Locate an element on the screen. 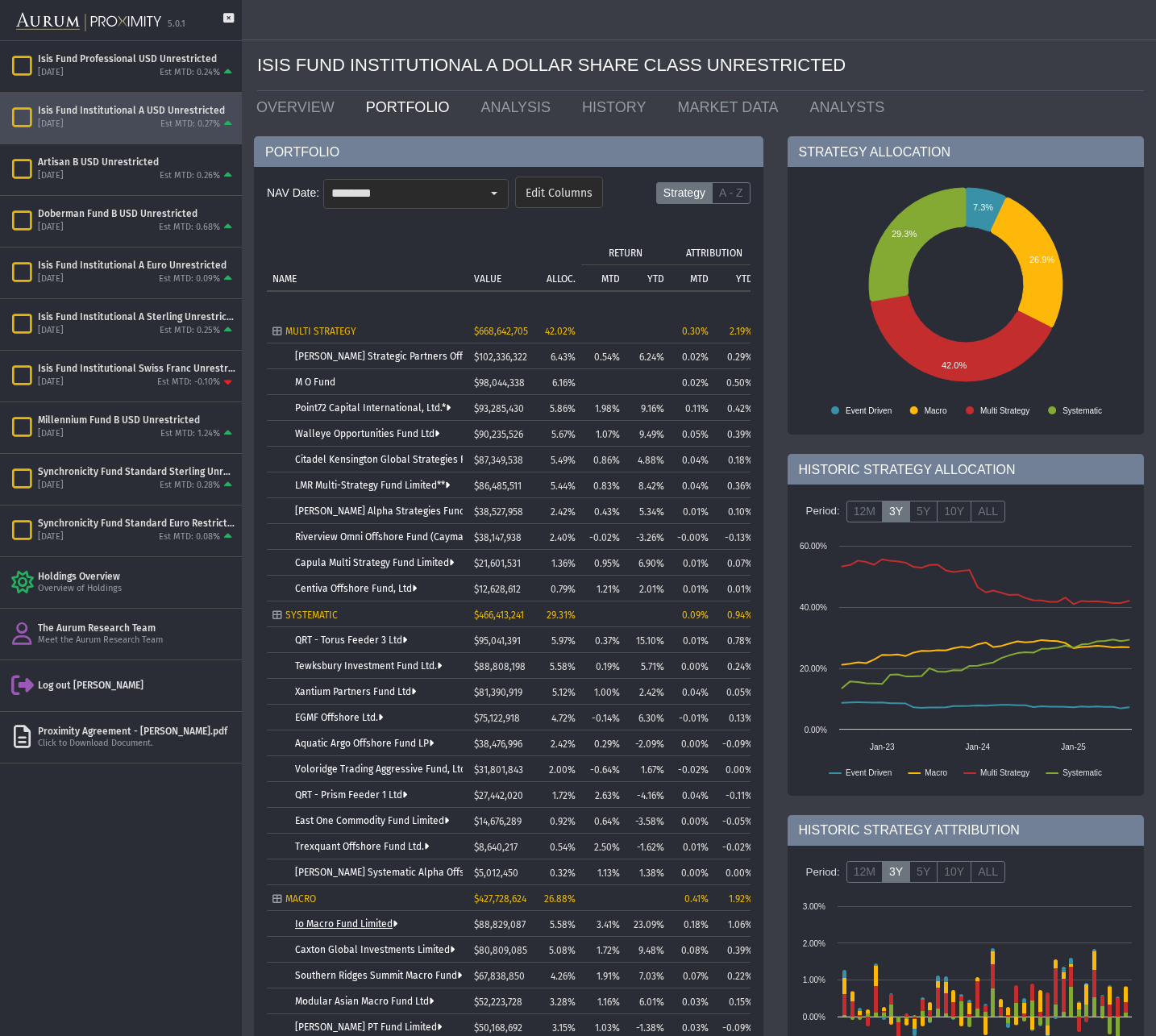 This screenshot has width=1156, height=1036. span: 2.42% is located at coordinates (563, 512).